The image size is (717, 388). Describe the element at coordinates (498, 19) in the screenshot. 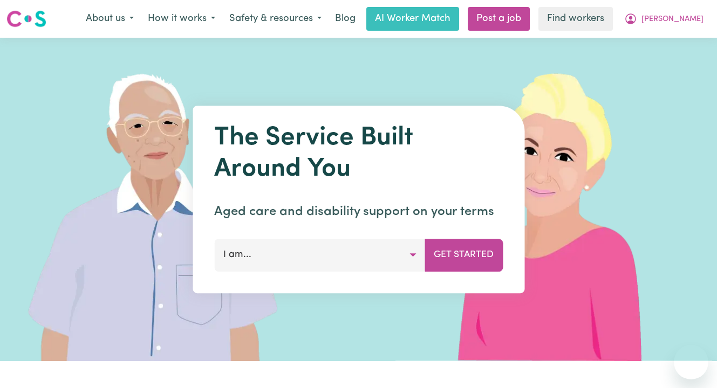

I see `a: Post a job` at that location.